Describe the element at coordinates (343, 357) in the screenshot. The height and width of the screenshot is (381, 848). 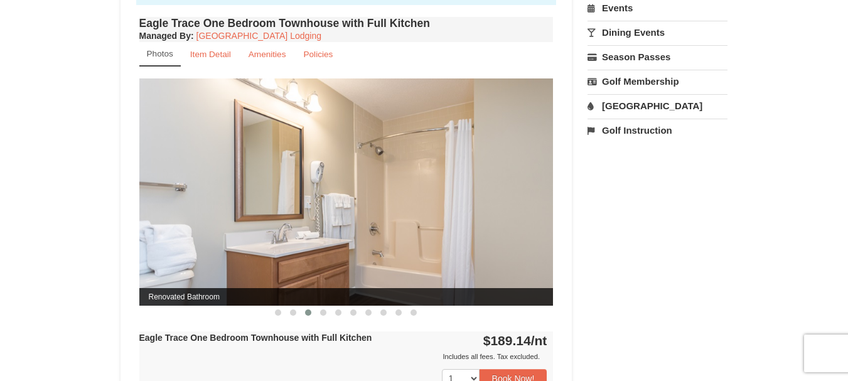
I see `div: Includes all fees. Tax excluded.` at that location.